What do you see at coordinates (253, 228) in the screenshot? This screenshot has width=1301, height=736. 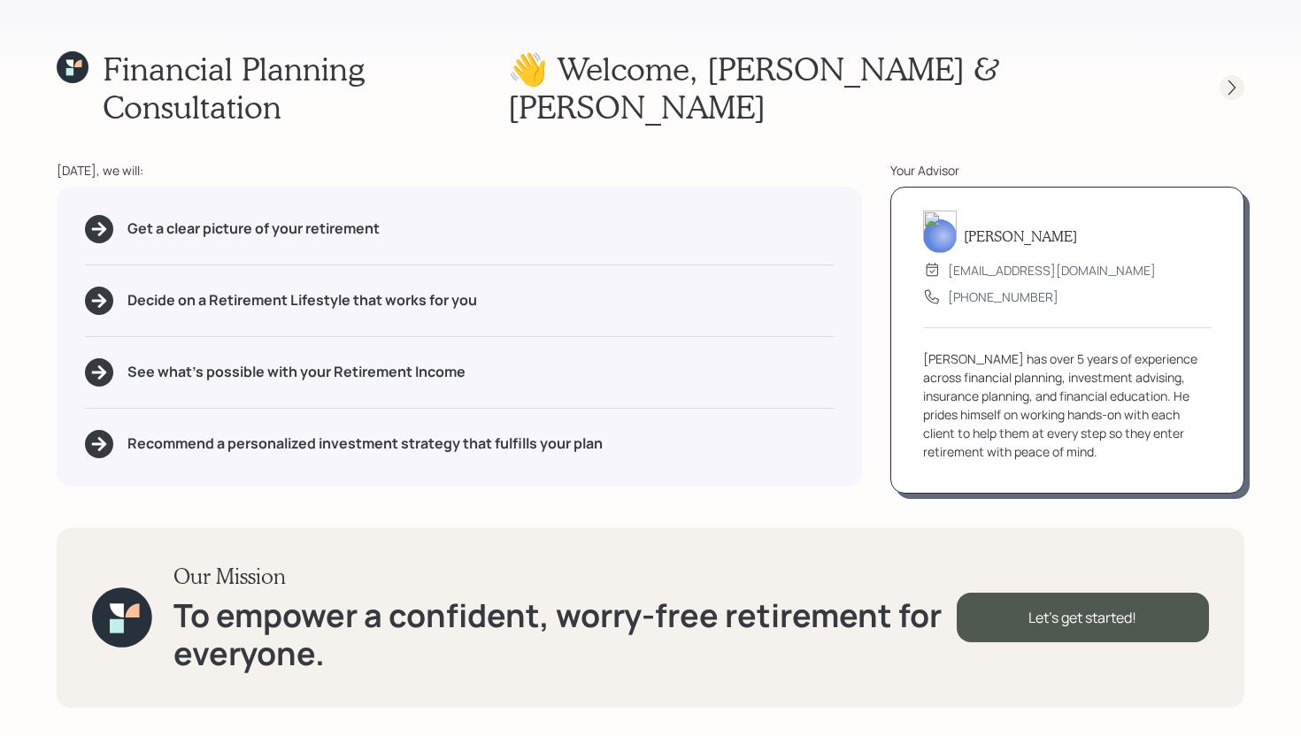 I see `h5: Get a clear picture of your retirement` at bounding box center [253, 228].